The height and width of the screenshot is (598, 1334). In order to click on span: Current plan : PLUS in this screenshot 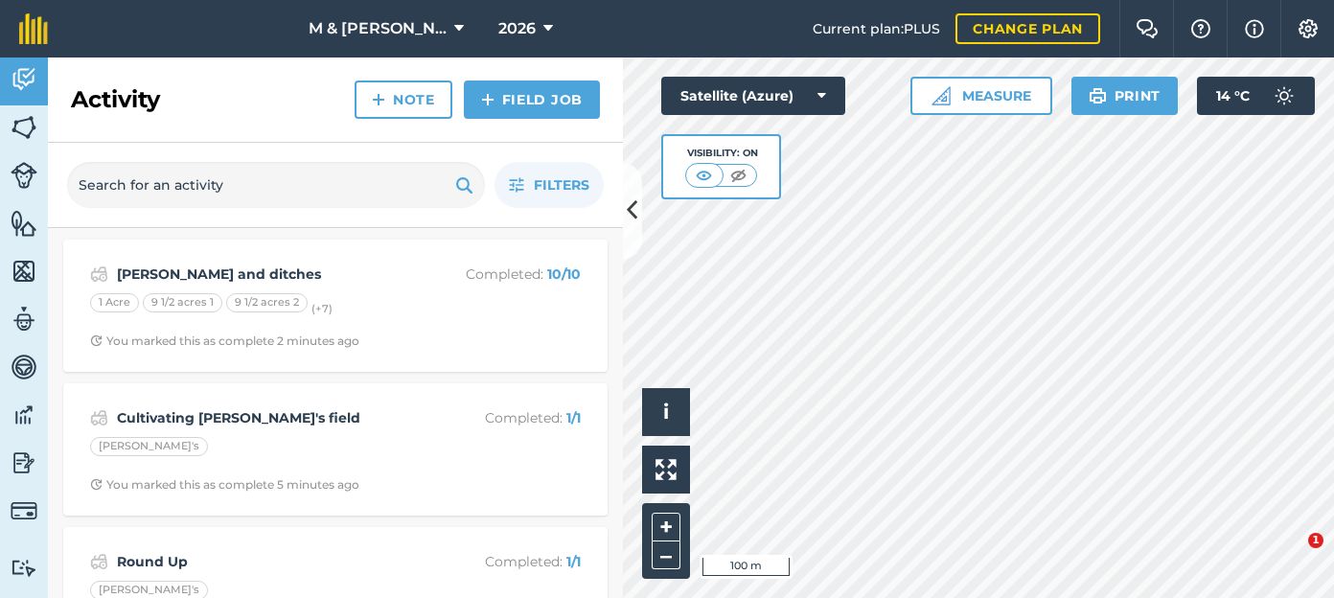, I will do `click(876, 29)`.